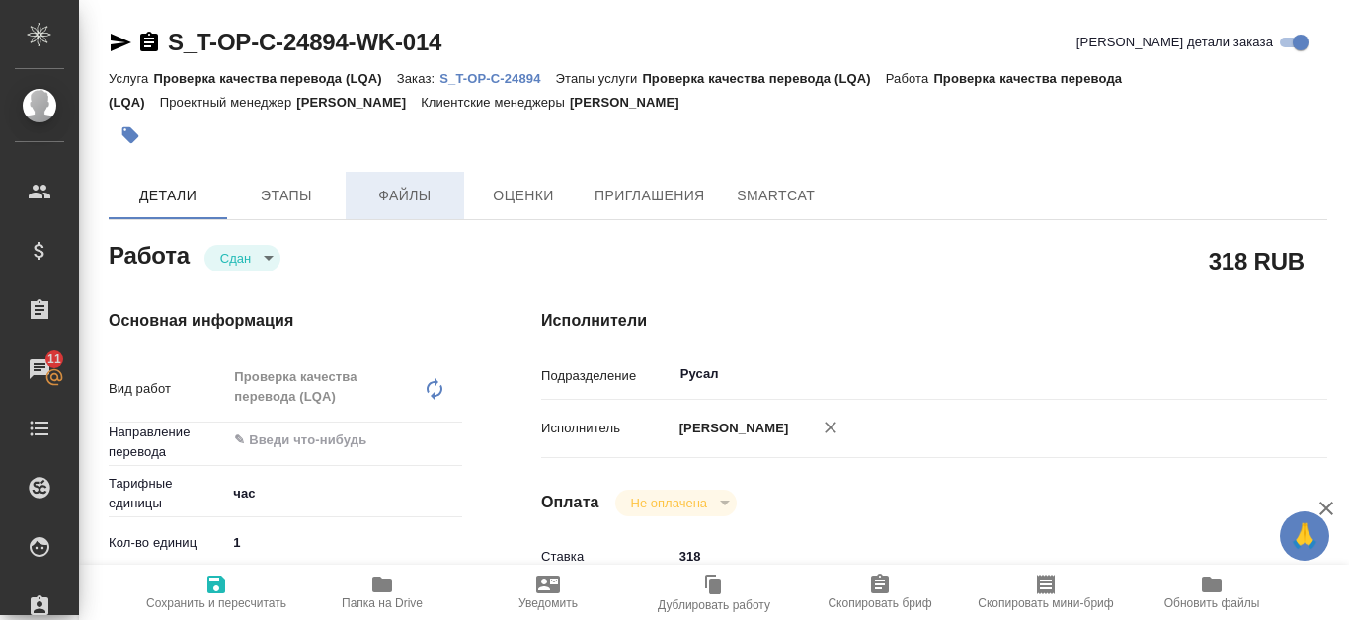 This screenshot has width=1349, height=620. Describe the element at coordinates (405, 196) in the screenshot. I see `span: Файлы` at that location.